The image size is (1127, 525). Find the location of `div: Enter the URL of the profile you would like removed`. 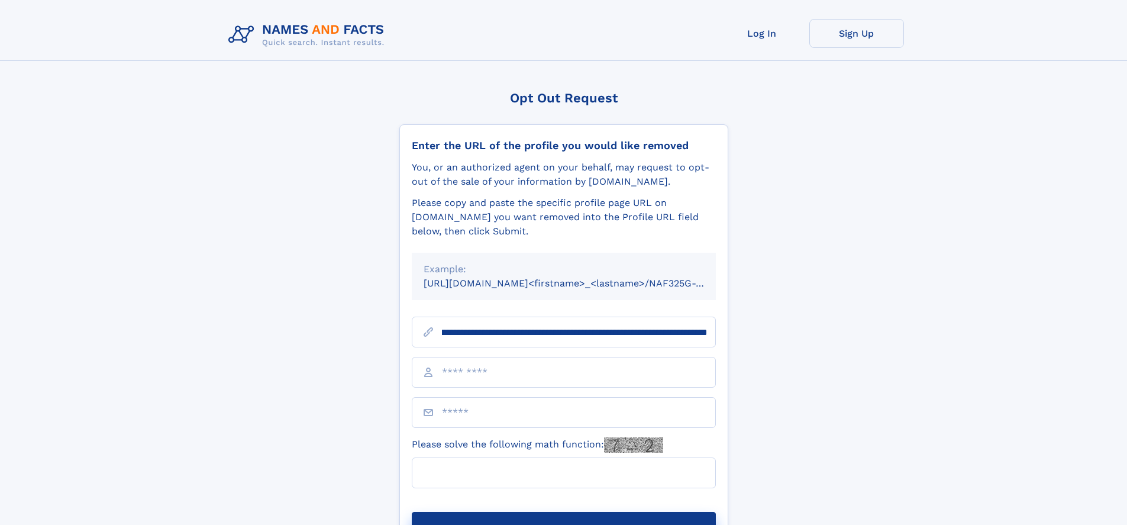

div: Enter the URL of the profile you would like removed is located at coordinates (564, 146).